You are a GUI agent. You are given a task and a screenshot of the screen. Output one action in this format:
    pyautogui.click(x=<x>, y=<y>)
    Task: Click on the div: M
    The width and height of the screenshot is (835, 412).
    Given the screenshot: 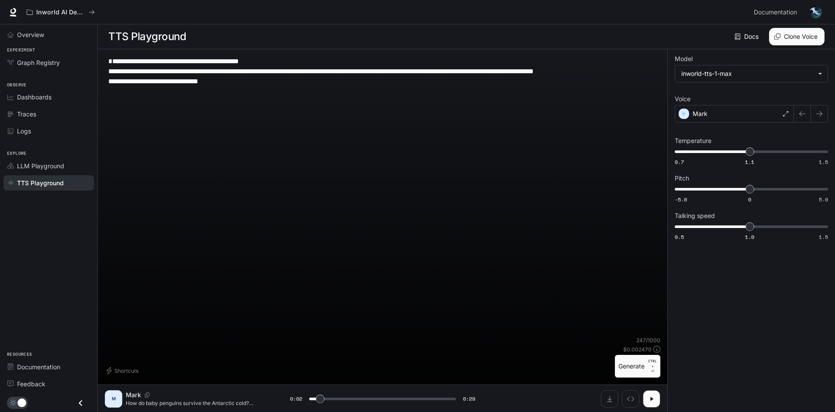 What is the action you would take?
    pyautogui.click(x=113, y=399)
    